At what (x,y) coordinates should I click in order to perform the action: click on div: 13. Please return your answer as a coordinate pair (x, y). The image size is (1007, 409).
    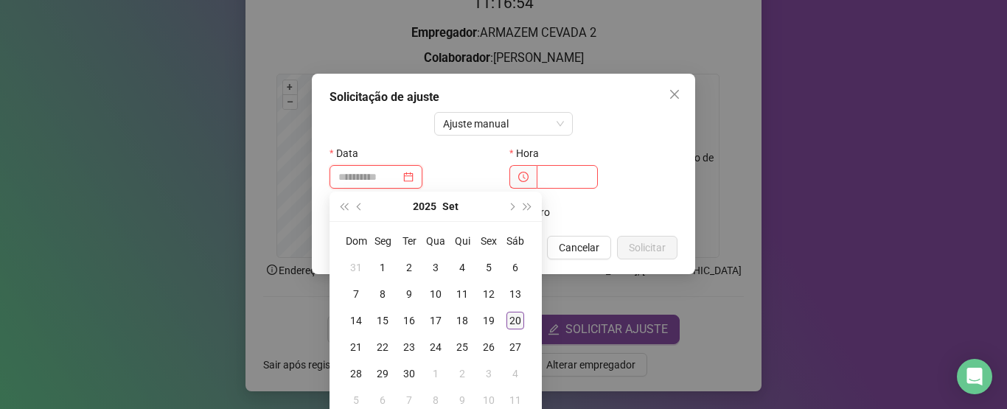
    Looking at the image, I should click on (515, 294).